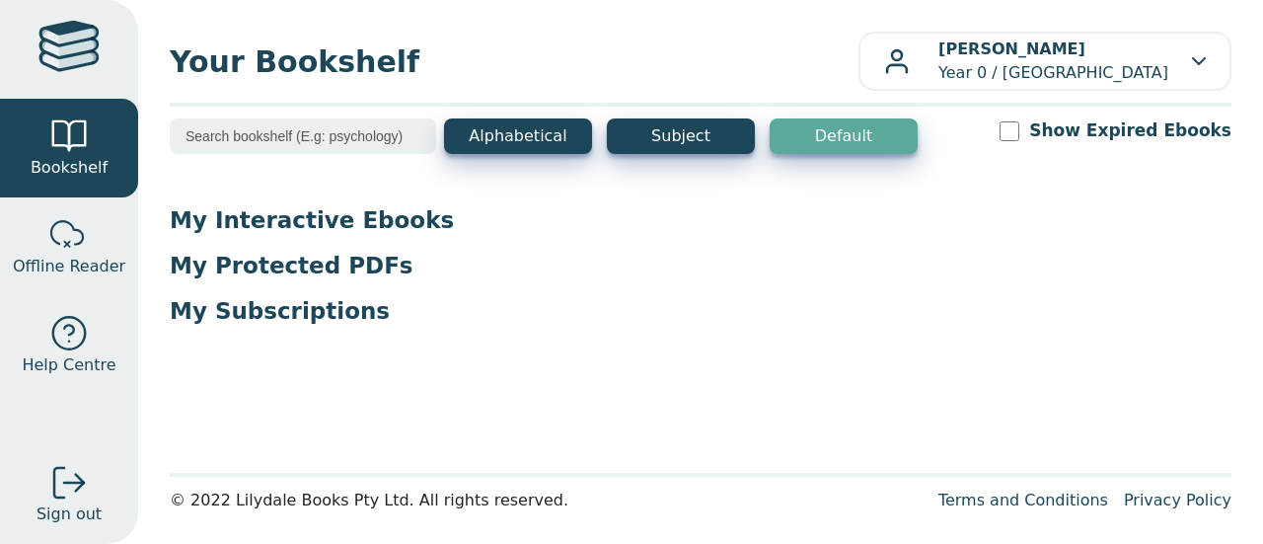  Describe the element at coordinates (69, 168) in the screenshot. I see `span: Bookshelf` at that location.